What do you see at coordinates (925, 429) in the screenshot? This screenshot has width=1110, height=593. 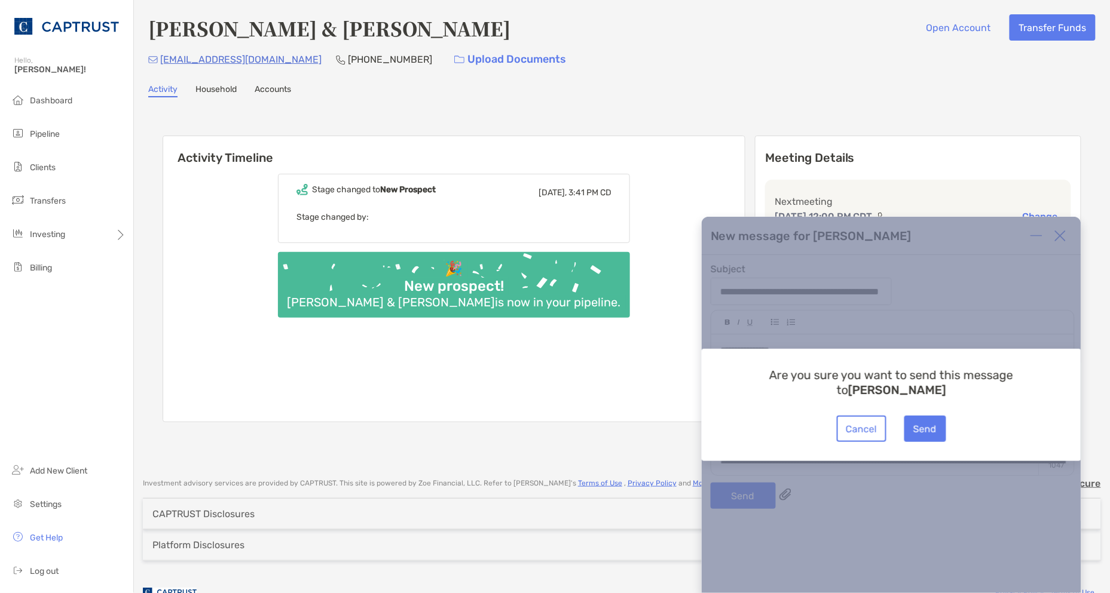 I see `button: Send` at bounding box center [925, 429].